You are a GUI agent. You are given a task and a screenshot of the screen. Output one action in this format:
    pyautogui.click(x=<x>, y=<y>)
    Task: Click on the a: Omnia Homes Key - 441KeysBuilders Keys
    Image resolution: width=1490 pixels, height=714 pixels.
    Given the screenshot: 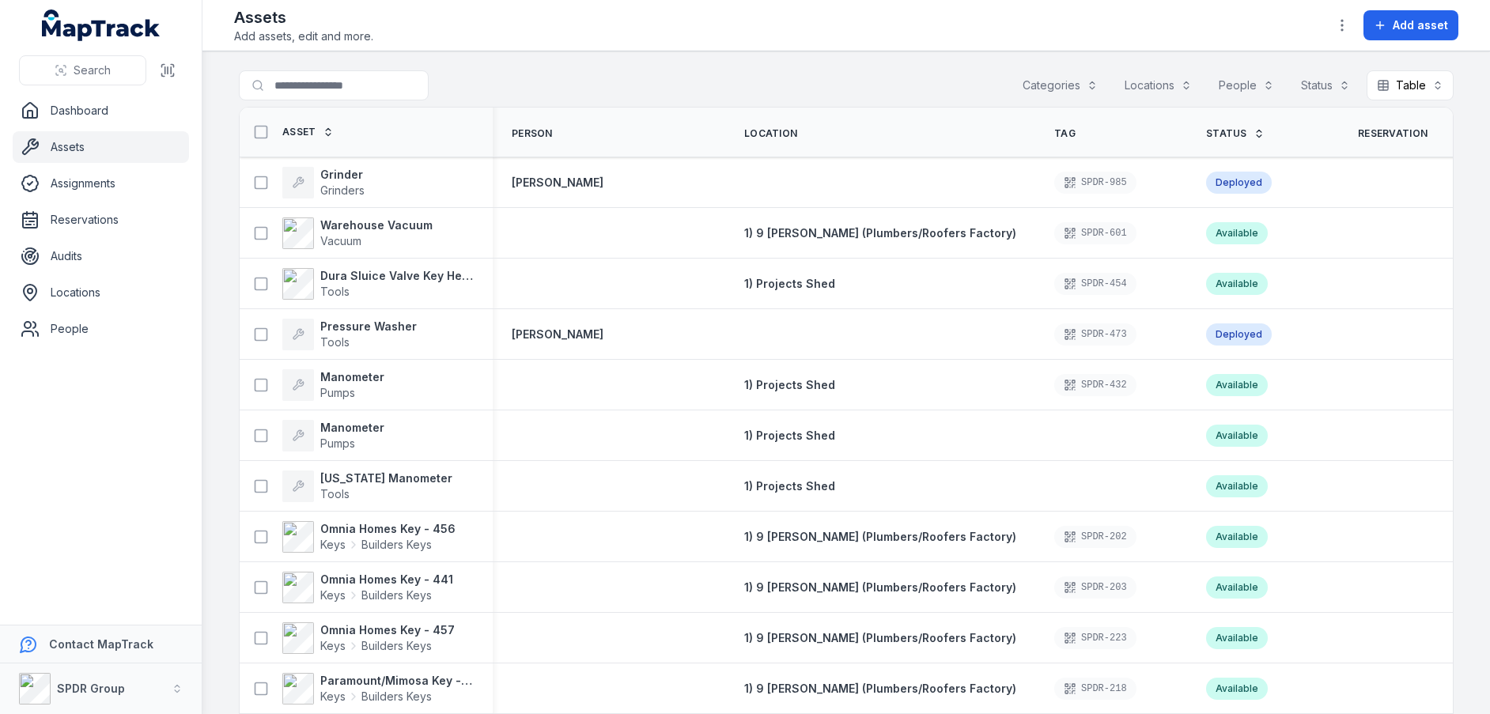 What is the action you would take?
    pyautogui.click(x=368, y=588)
    